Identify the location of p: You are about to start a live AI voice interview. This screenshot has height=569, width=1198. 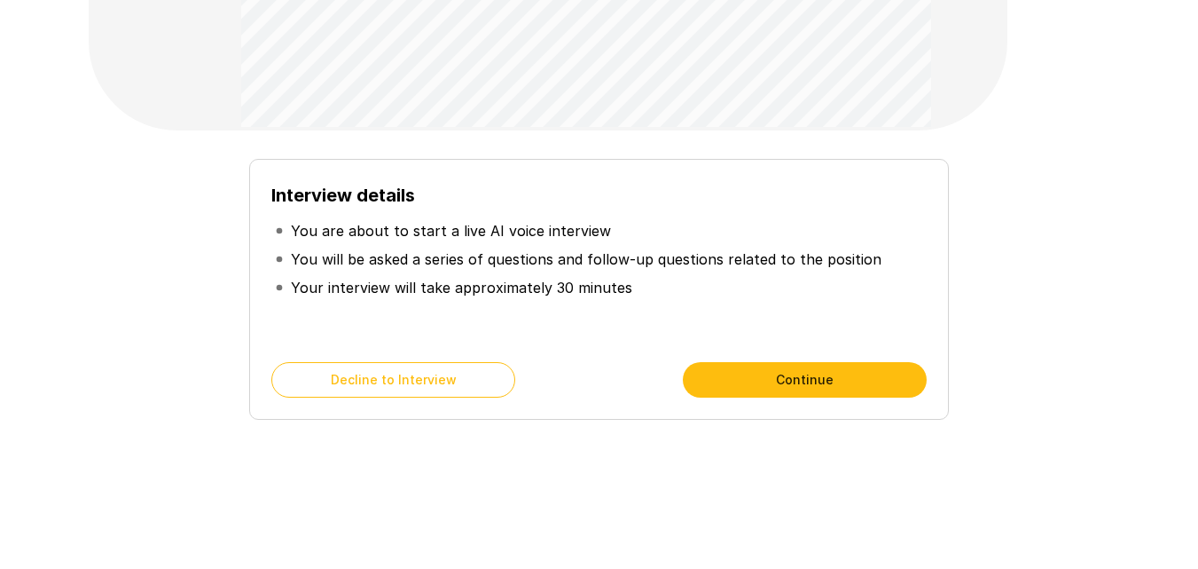
(451, 231).